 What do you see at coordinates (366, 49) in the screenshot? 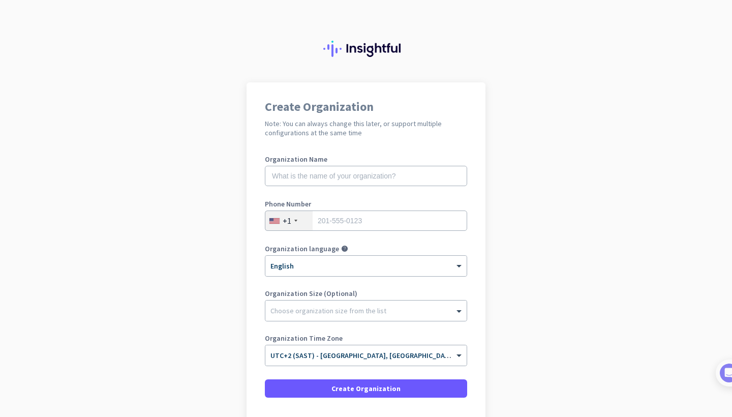
I see `img: Insightful` at bounding box center [366, 49].